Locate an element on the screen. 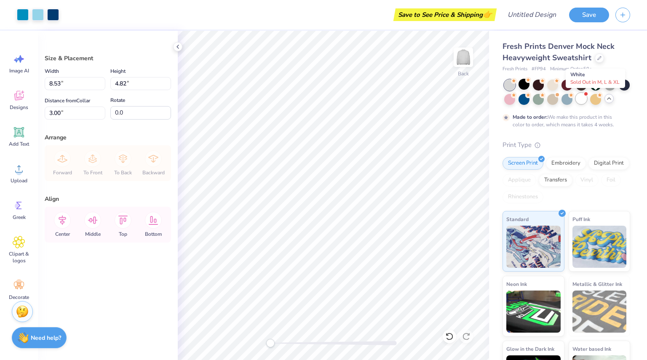 The image size is (647, 360). span: Greek is located at coordinates (19, 217).